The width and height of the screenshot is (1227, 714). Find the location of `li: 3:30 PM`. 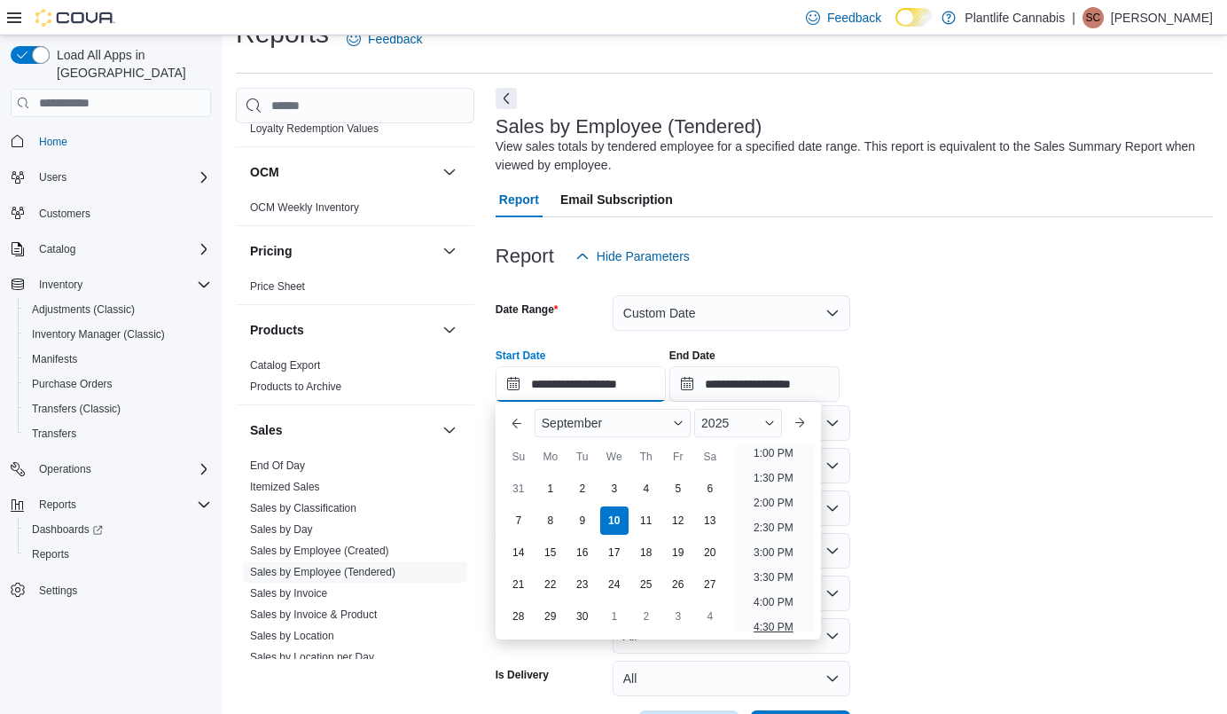

li: 3:30 PM is located at coordinates (773, 577).